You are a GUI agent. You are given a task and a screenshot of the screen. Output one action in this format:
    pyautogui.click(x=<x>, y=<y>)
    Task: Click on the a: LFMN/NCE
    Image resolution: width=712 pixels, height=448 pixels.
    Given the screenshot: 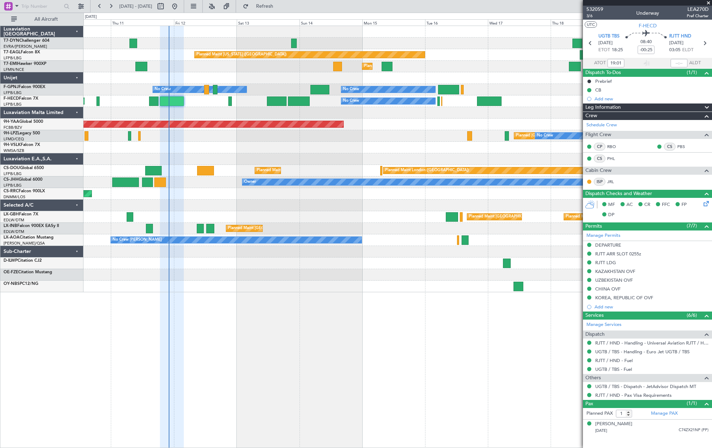 What is the action you would take?
    pyautogui.click(x=14, y=69)
    